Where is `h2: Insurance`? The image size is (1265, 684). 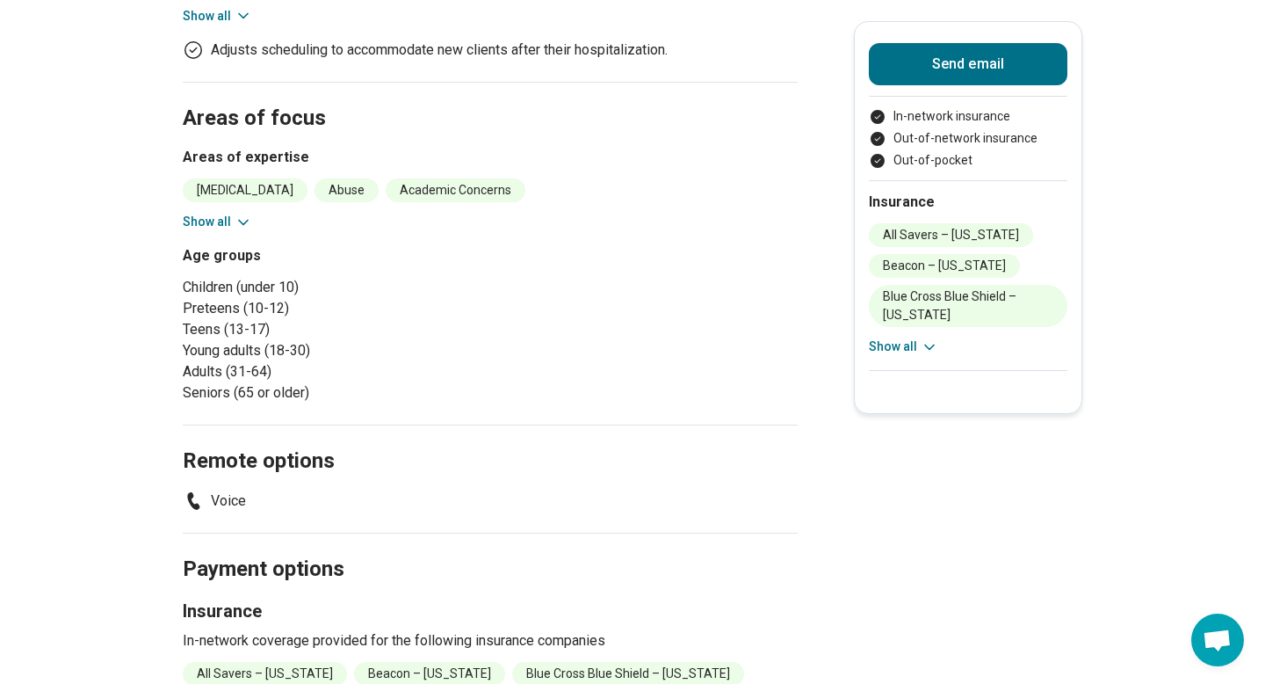 h2: Insurance is located at coordinates (968, 202).